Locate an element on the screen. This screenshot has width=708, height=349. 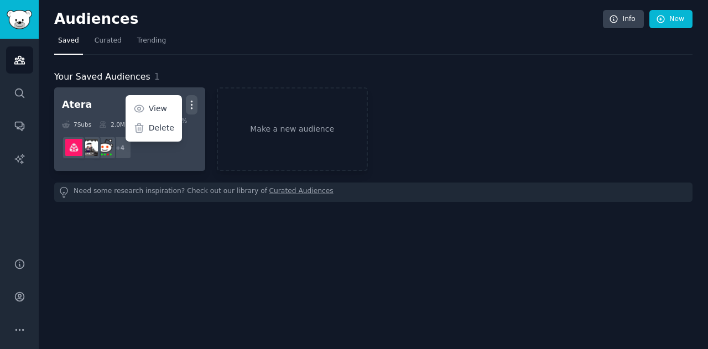
div: 2.0M Members is located at coordinates (125, 124).